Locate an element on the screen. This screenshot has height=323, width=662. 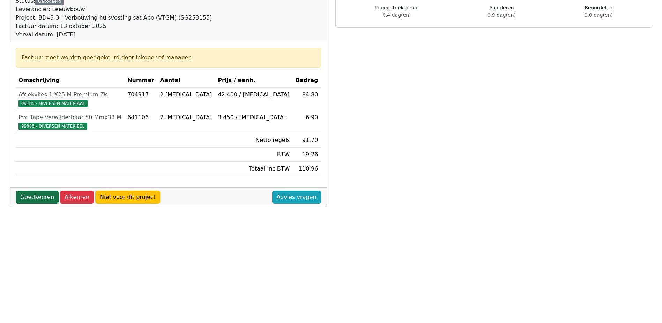
span: 99385 - DIVERSEN MATERIEEL is located at coordinates (53, 126).